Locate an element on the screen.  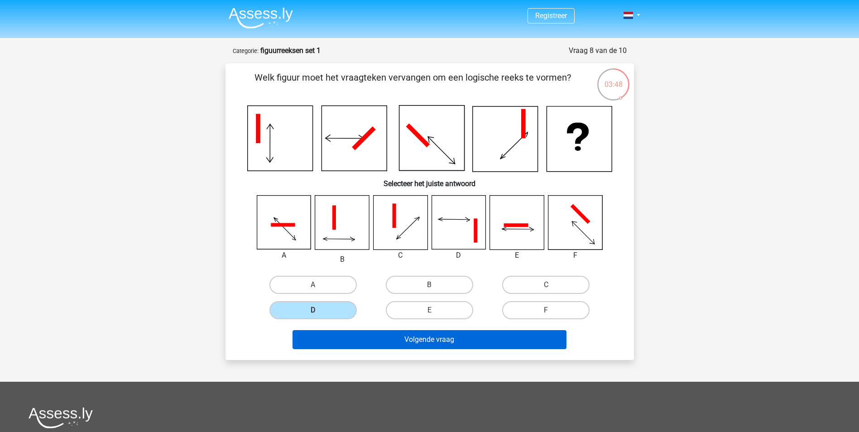
div: F is located at coordinates (575, 255).